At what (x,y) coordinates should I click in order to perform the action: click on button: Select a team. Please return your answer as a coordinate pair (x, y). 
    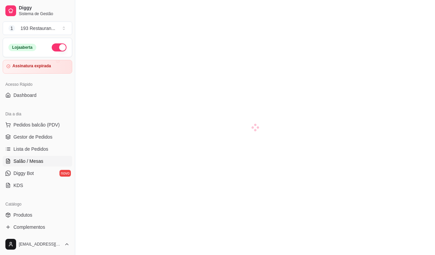
    Looking at the image, I should click on (37, 28).